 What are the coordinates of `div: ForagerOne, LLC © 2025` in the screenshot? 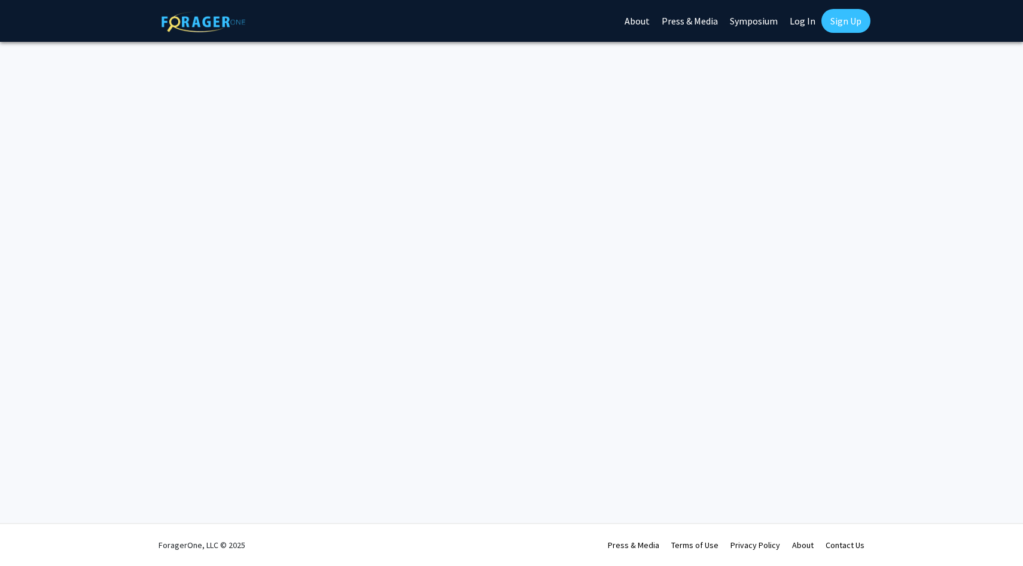 It's located at (202, 545).